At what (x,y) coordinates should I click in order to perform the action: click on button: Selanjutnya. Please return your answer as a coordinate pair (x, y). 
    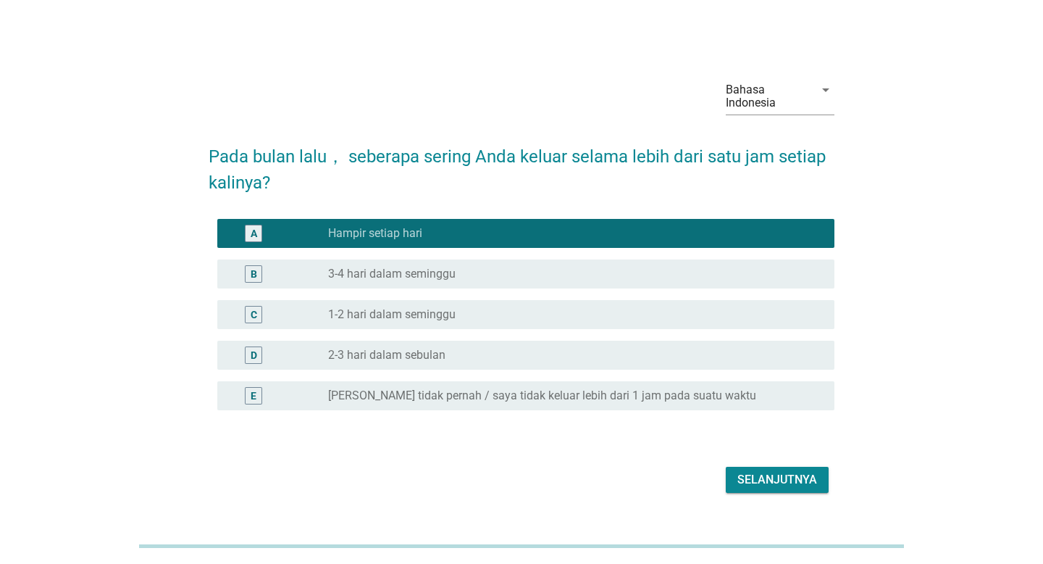
    Looking at the image, I should click on (777, 480).